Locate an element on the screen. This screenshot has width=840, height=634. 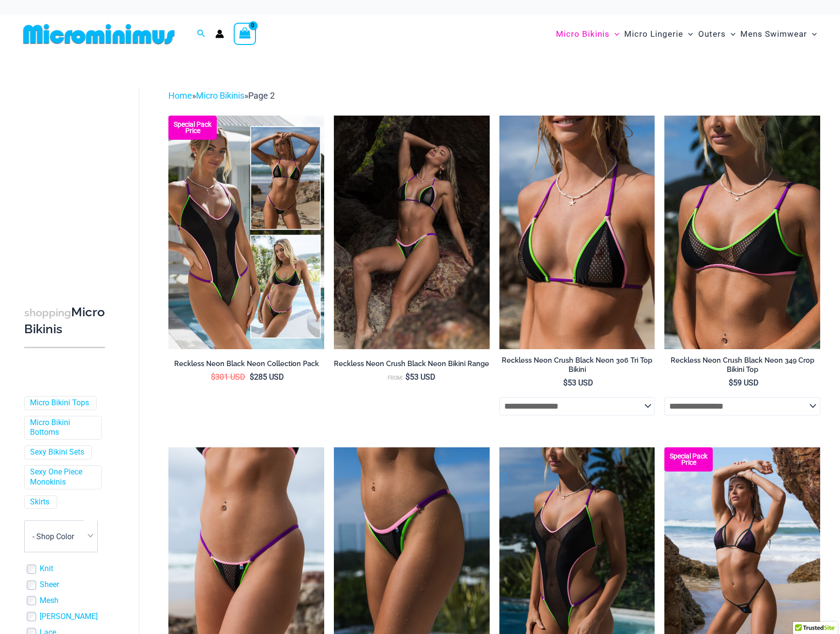
h2: Reckless Neon Black Neon Collection Pack is located at coordinates (246, 364).